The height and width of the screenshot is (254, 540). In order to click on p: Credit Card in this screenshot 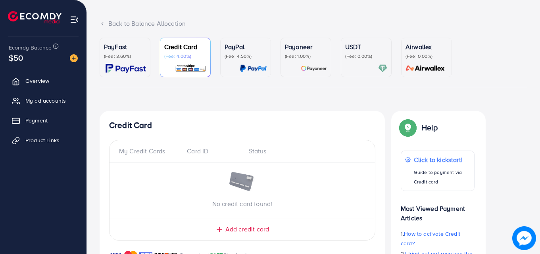, I will do `click(185, 47)`.